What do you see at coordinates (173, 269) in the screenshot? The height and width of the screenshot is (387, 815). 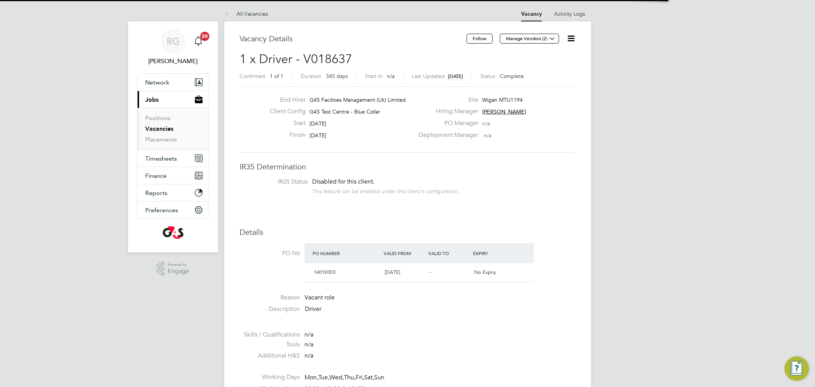 I see `a: Powered byEngage` at bounding box center [173, 269].